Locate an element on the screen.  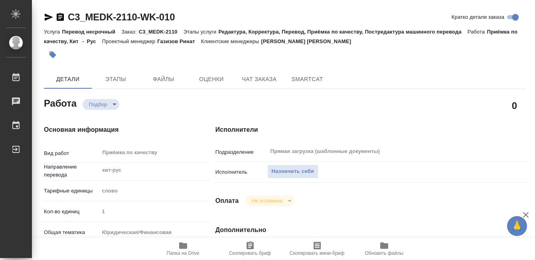
span: Оценки is located at coordinates (211, 79).